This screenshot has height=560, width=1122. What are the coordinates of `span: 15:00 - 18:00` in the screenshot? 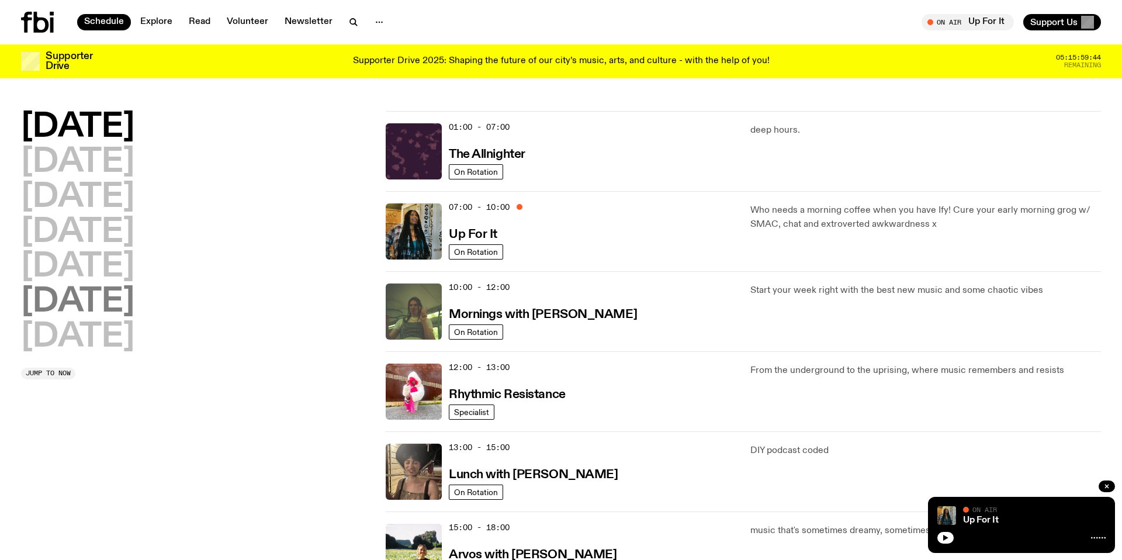 It's located at (479, 527).